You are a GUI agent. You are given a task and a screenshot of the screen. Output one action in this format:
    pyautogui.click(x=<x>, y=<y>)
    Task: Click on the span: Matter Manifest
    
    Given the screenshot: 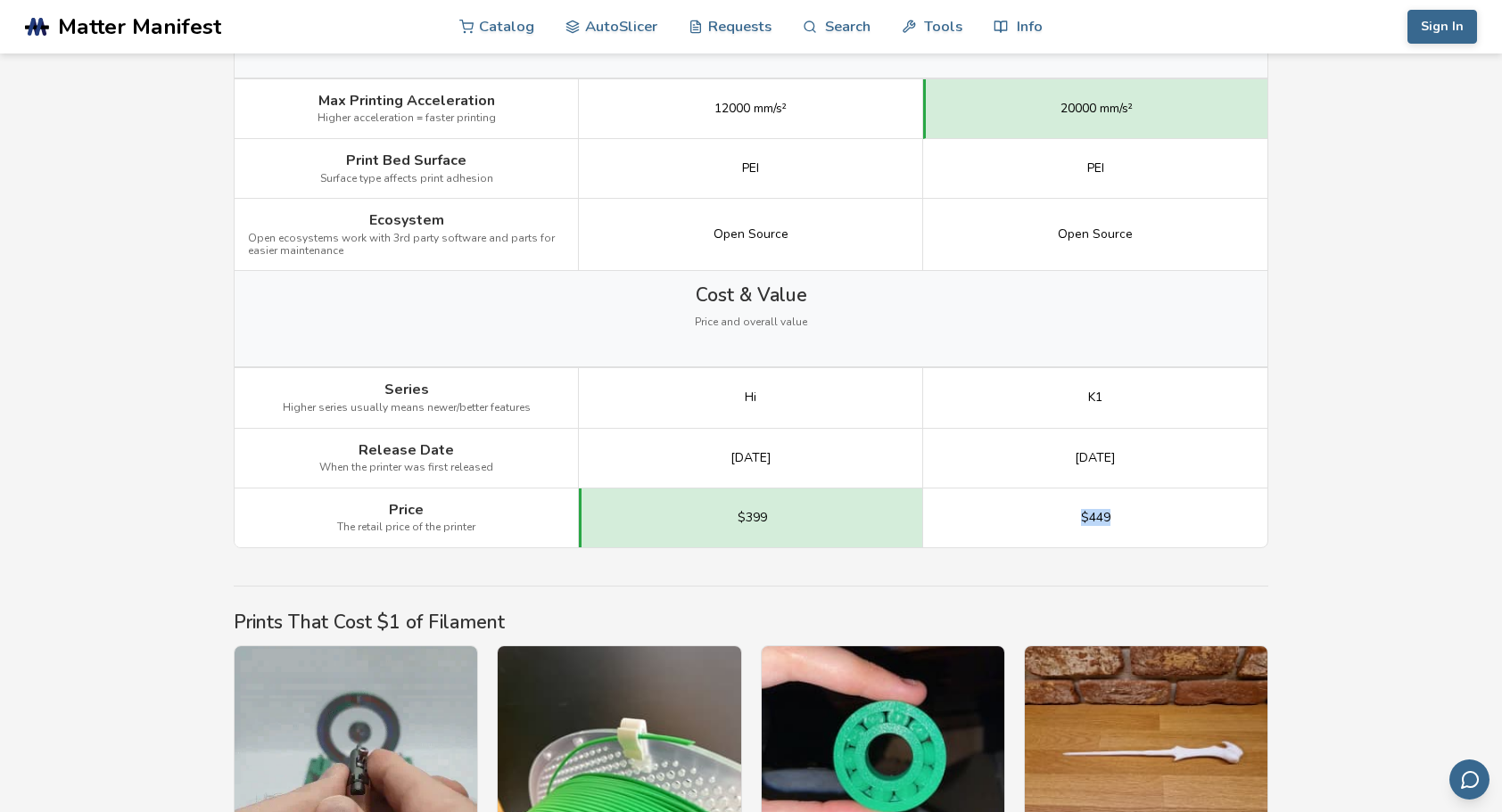 What is the action you would take?
    pyautogui.click(x=139, y=27)
    